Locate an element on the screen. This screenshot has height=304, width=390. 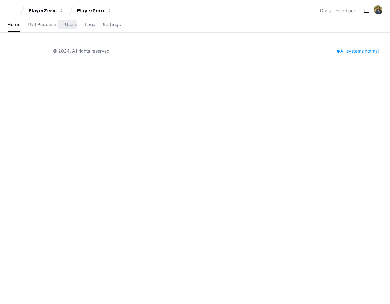
a: Settings is located at coordinates (111, 25).